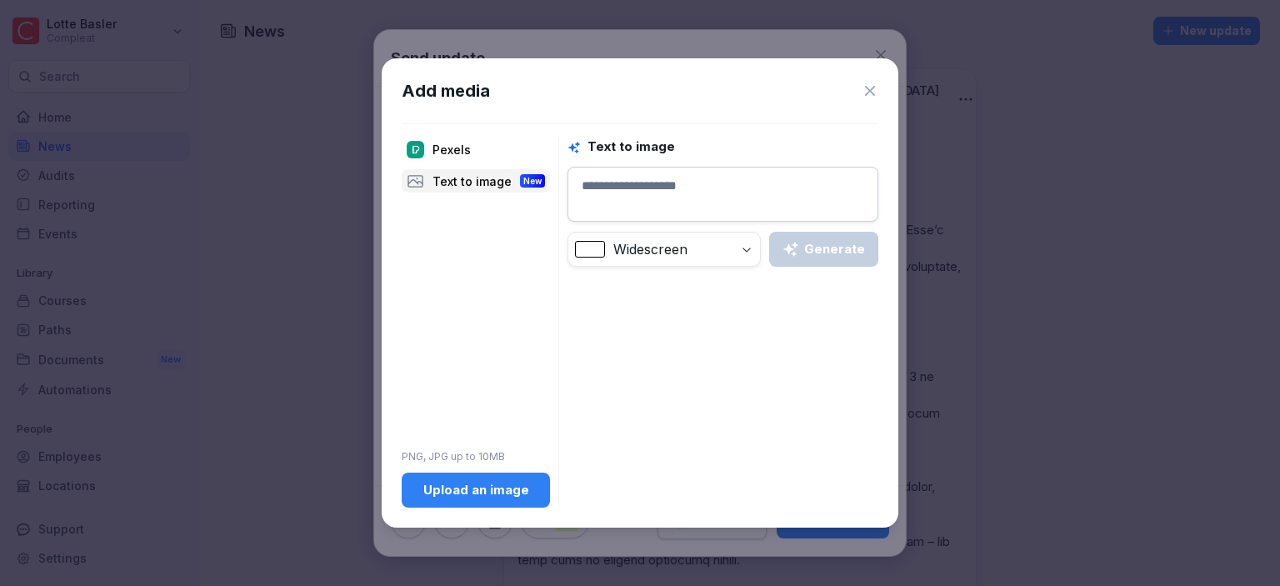  I want to click on h1: Text to image, so click(631, 147).